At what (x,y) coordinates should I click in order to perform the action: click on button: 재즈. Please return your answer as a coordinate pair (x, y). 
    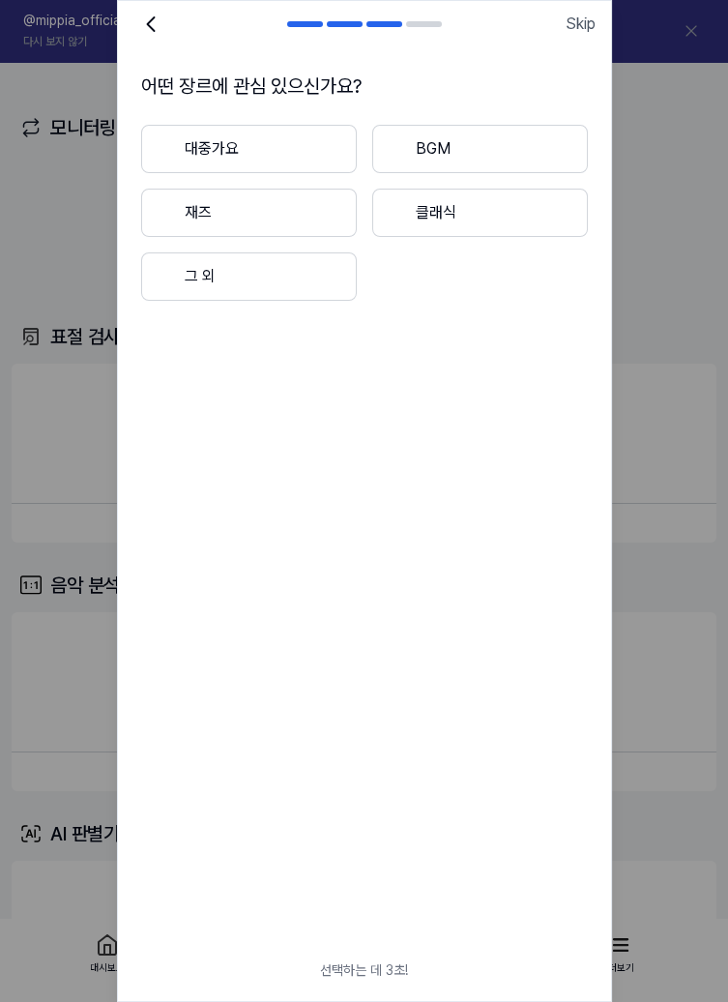
    Looking at the image, I should click on (248, 213).